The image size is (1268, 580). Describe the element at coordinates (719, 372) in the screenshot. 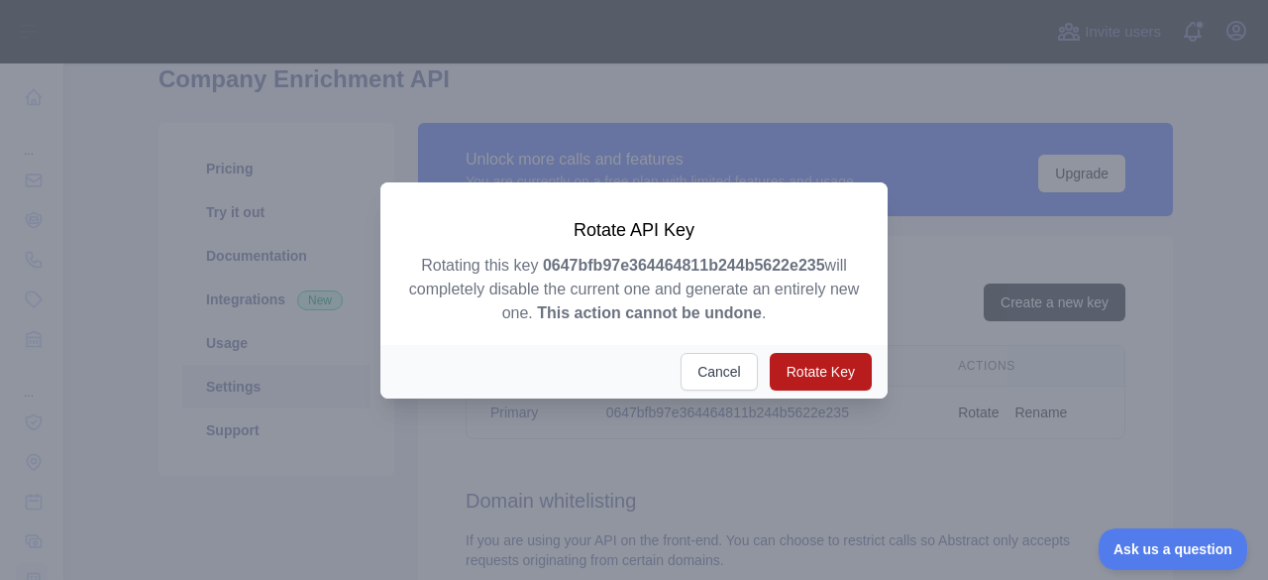

I see `button: Cancel` at that location.